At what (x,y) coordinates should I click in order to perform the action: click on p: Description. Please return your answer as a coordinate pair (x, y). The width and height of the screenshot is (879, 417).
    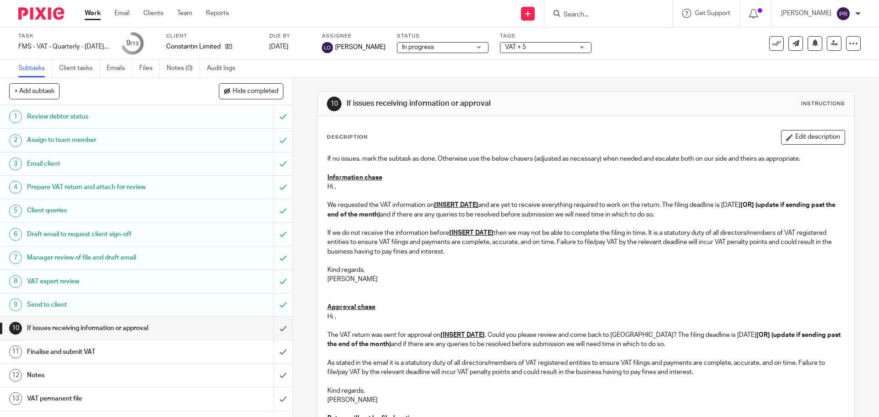
    Looking at the image, I should click on (347, 137).